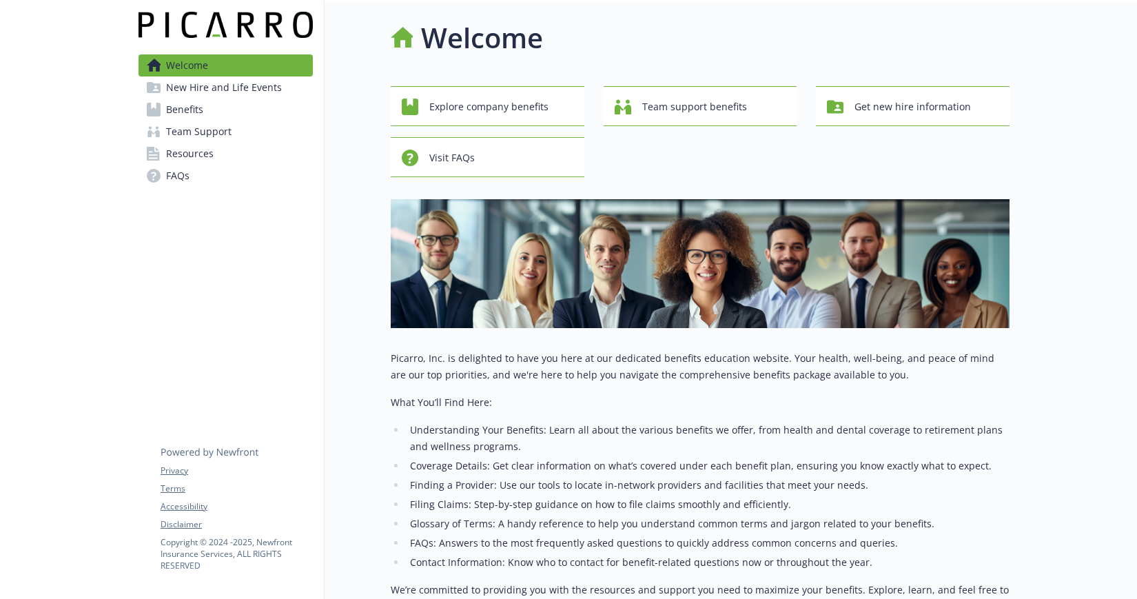 The width and height of the screenshot is (1137, 599). Describe the element at coordinates (913, 106) in the screenshot. I see `button: Get new hire information` at that location.